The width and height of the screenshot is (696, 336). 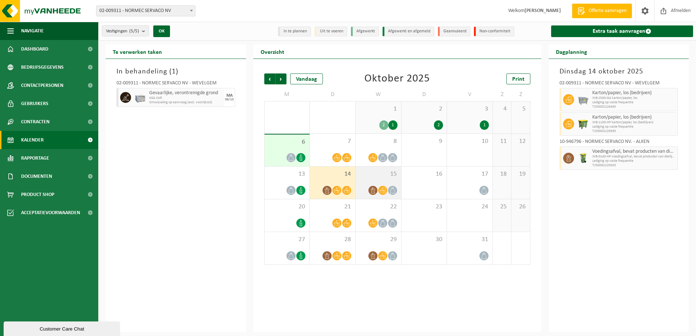 I want to click on span: 4, so click(x=502, y=109).